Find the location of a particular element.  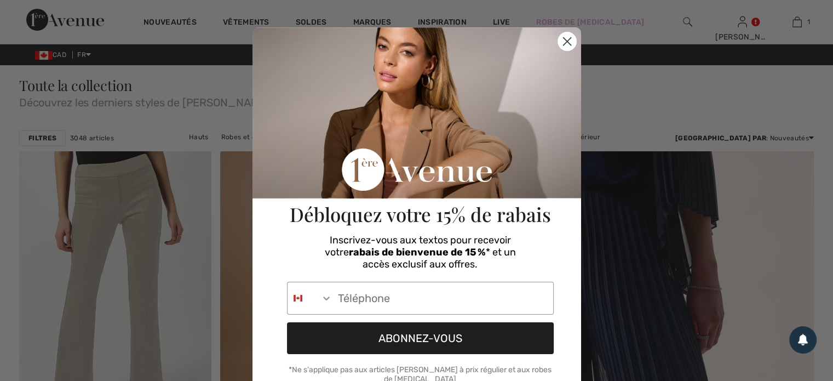

button: ABONNEZ-VOUS is located at coordinates (420, 338).